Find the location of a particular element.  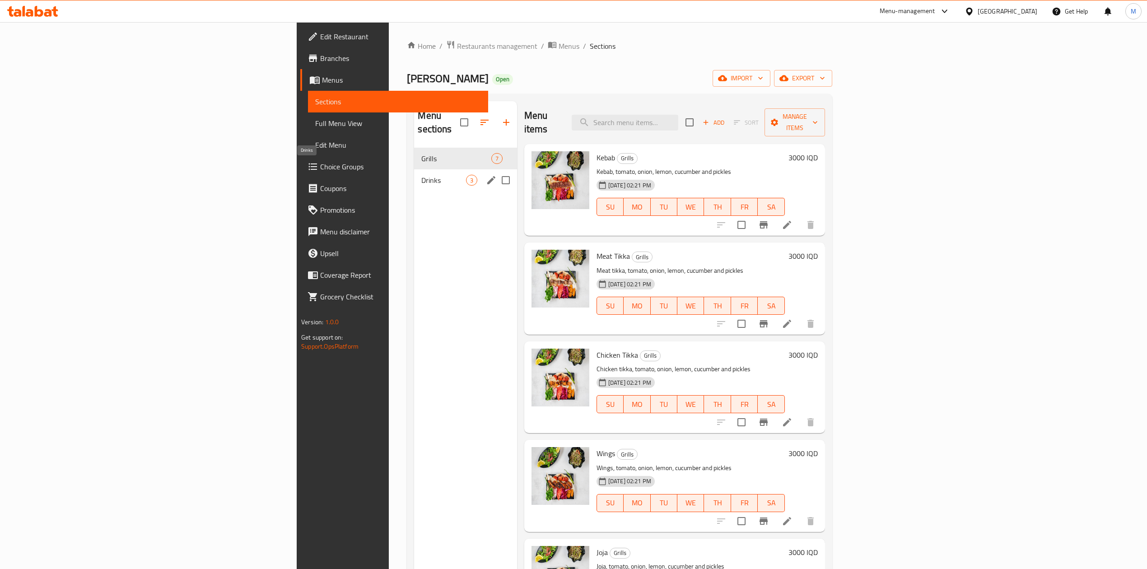

span: Sections is located at coordinates (398, 102).